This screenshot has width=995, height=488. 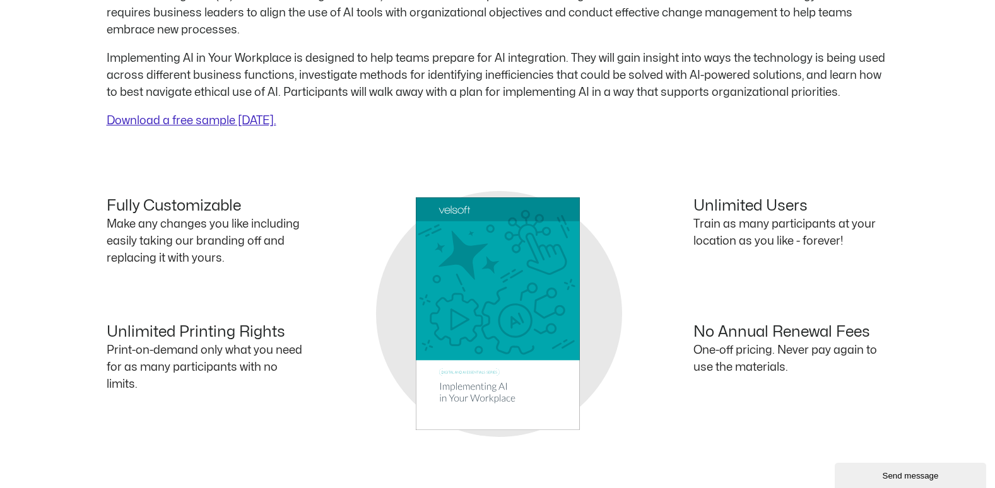 I want to click on p: Print-on-demand only what you need for as many participants with no limits., so click(x=204, y=367).